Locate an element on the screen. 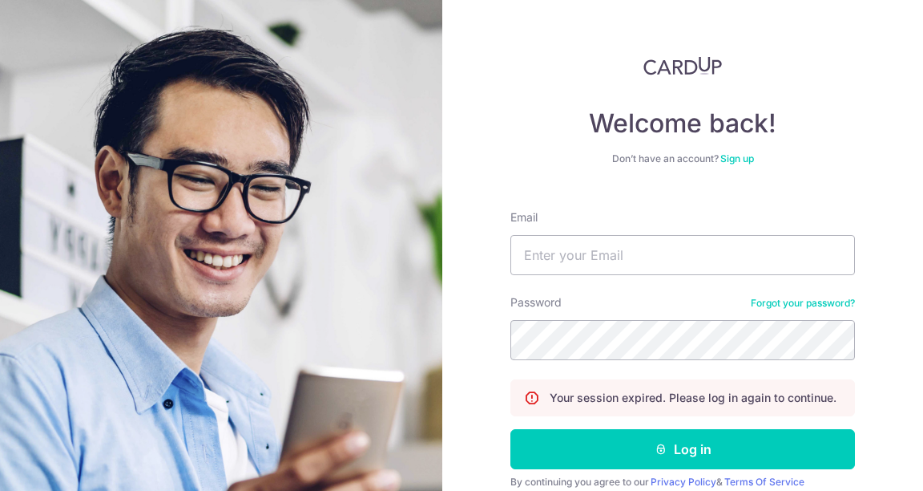 The image size is (923, 491). input: Enter your Email is located at coordinates (683, 255).